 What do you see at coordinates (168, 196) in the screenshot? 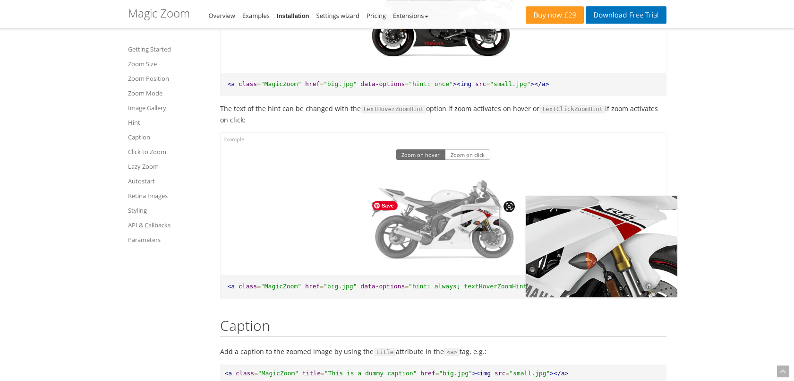
I see `a: Retina Images` at bounding box center [168, 196].